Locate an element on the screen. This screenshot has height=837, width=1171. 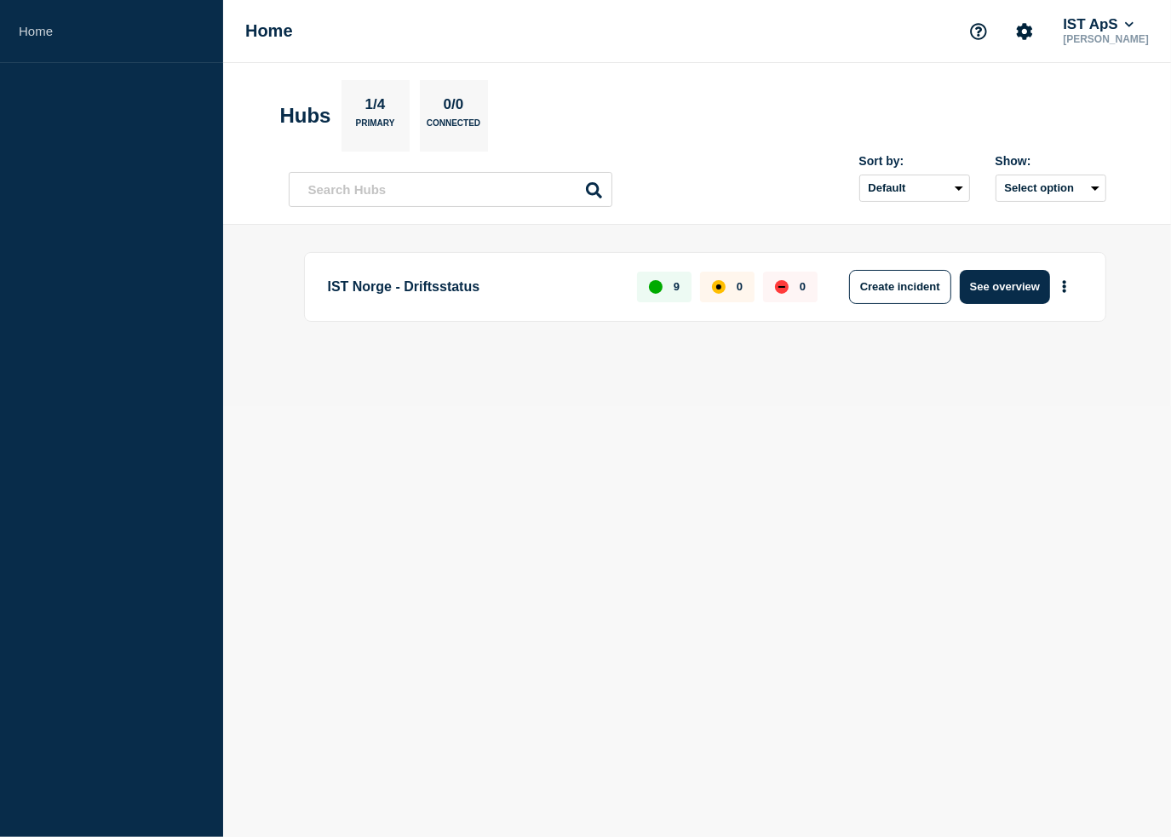
button: More actions is located at coordinates (1064, 286).